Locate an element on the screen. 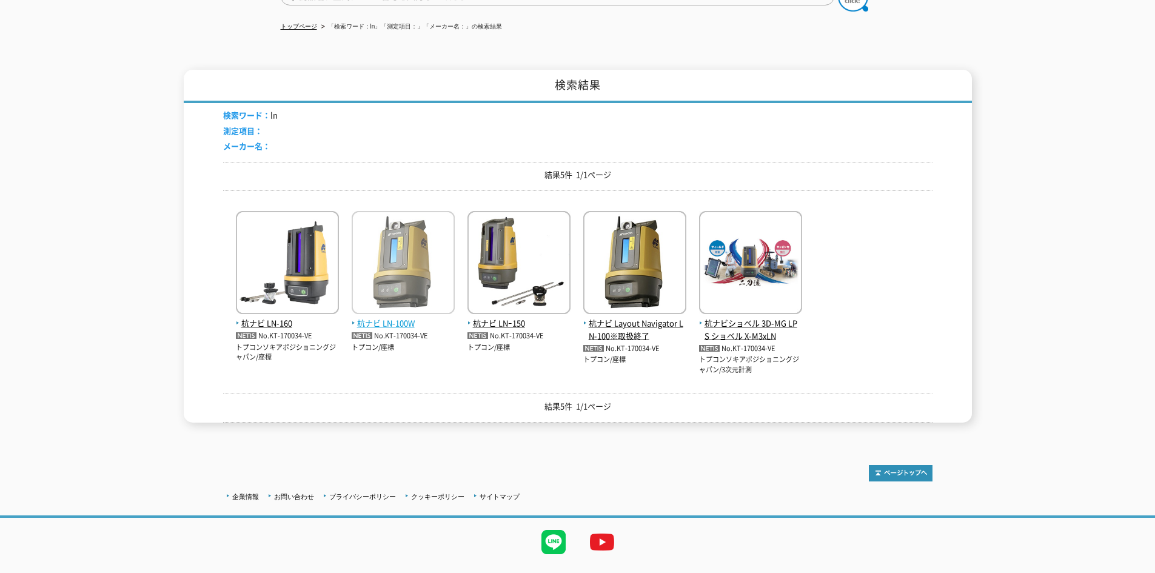 The width and height of the screenshot is (1155, 573). span: 検索ワード： is located at coordinates (247, 115).